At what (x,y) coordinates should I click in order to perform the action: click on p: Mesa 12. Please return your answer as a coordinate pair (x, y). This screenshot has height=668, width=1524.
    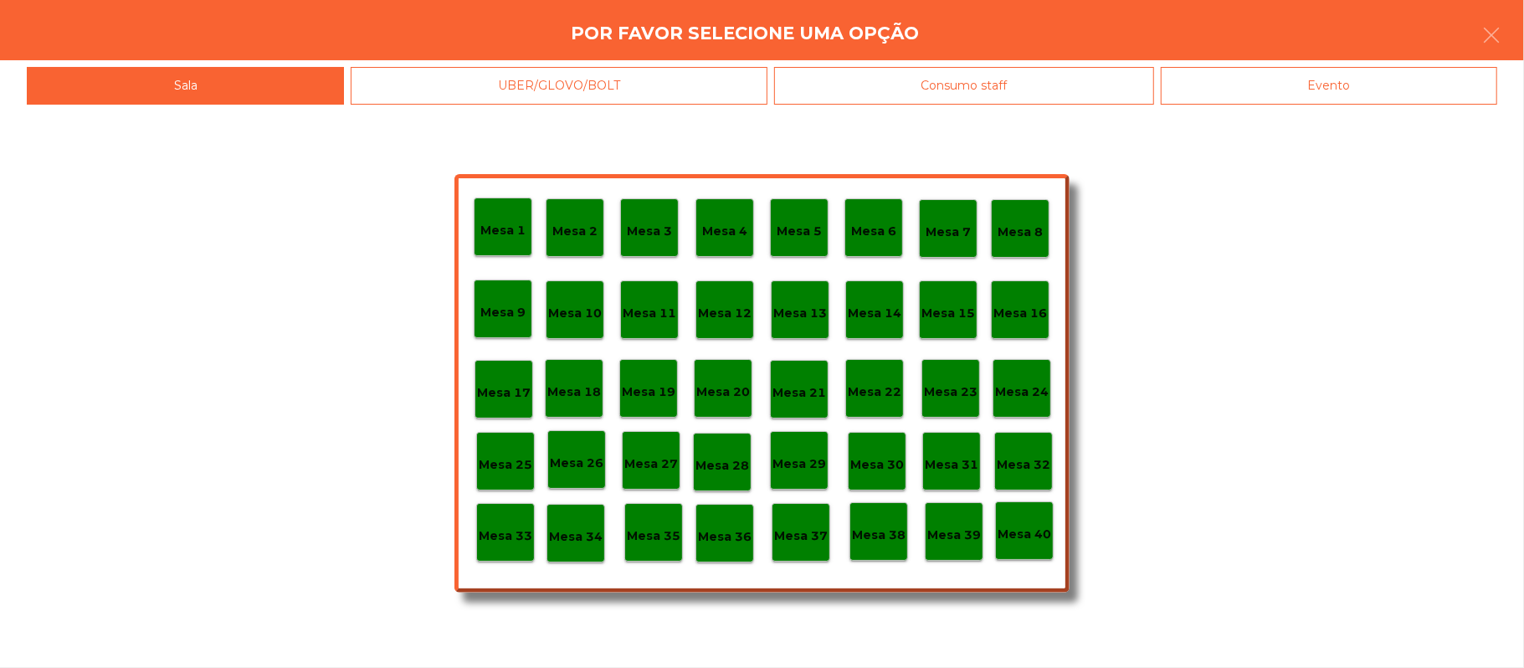
    Looking at the image, I should click on (725, 313).